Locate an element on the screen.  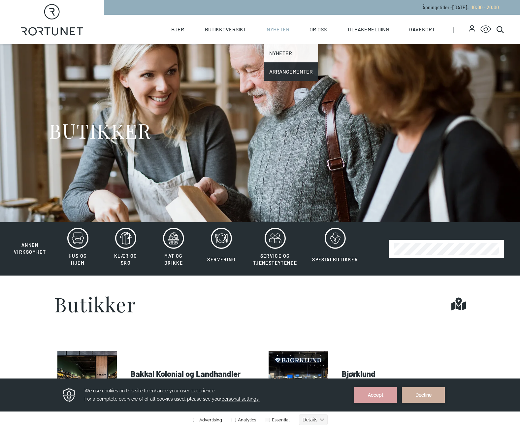
span: Service og tjenesteytende is located at coordinates (275, 259).